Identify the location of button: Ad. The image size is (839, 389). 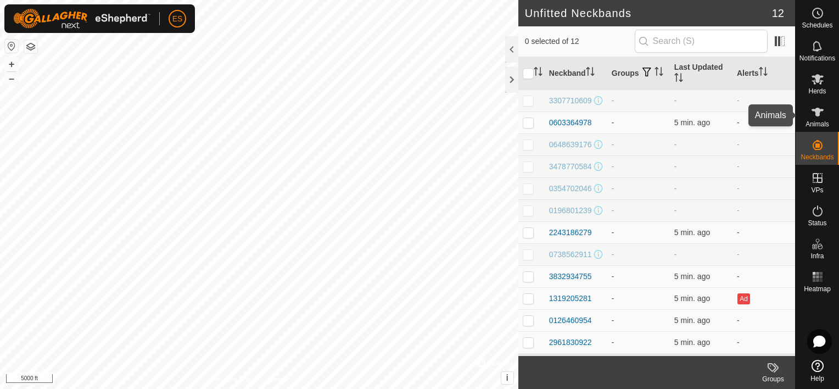
(744, 299).